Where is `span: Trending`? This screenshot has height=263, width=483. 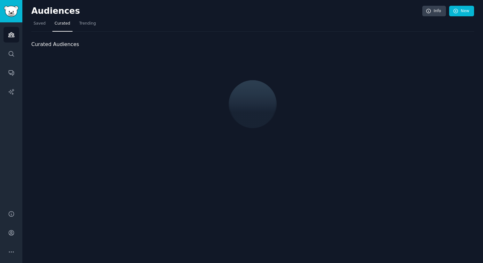 span: Trending is located at coordinates (87, 24).